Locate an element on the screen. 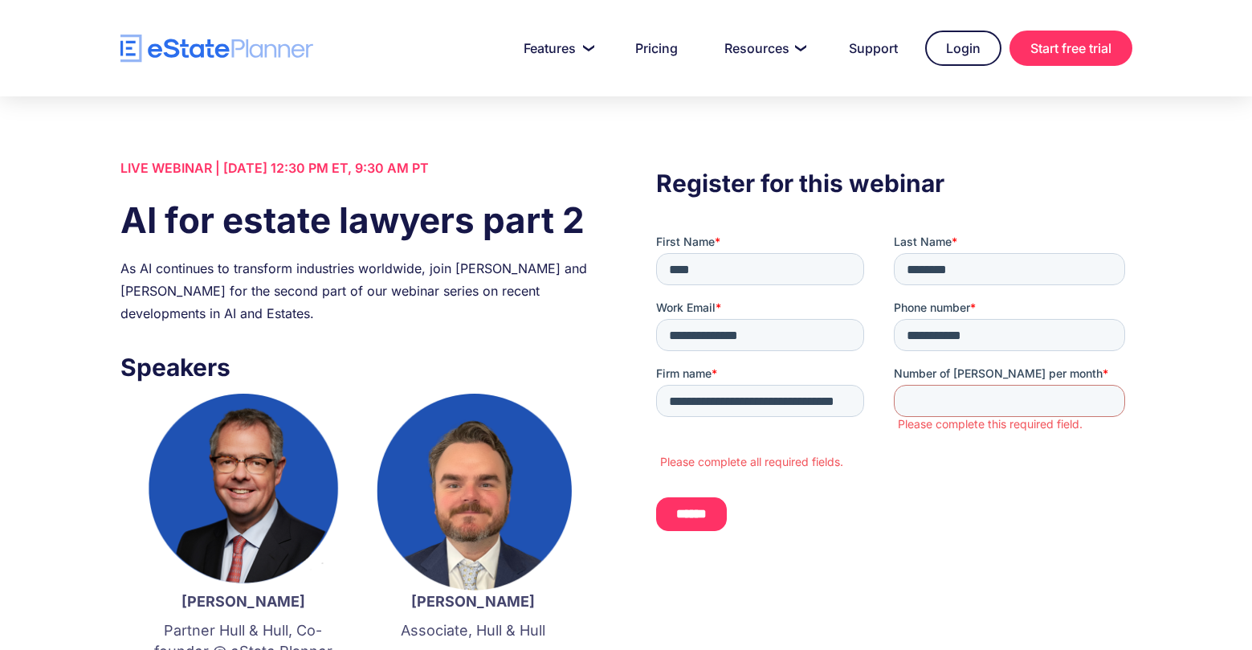  p: Associate, Hull & Hull is located at coordinates (473, 630).